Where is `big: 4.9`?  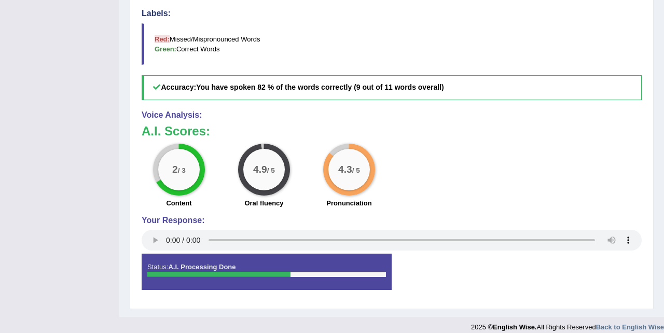 big: 4.9 is located at coordinates (260, 169).